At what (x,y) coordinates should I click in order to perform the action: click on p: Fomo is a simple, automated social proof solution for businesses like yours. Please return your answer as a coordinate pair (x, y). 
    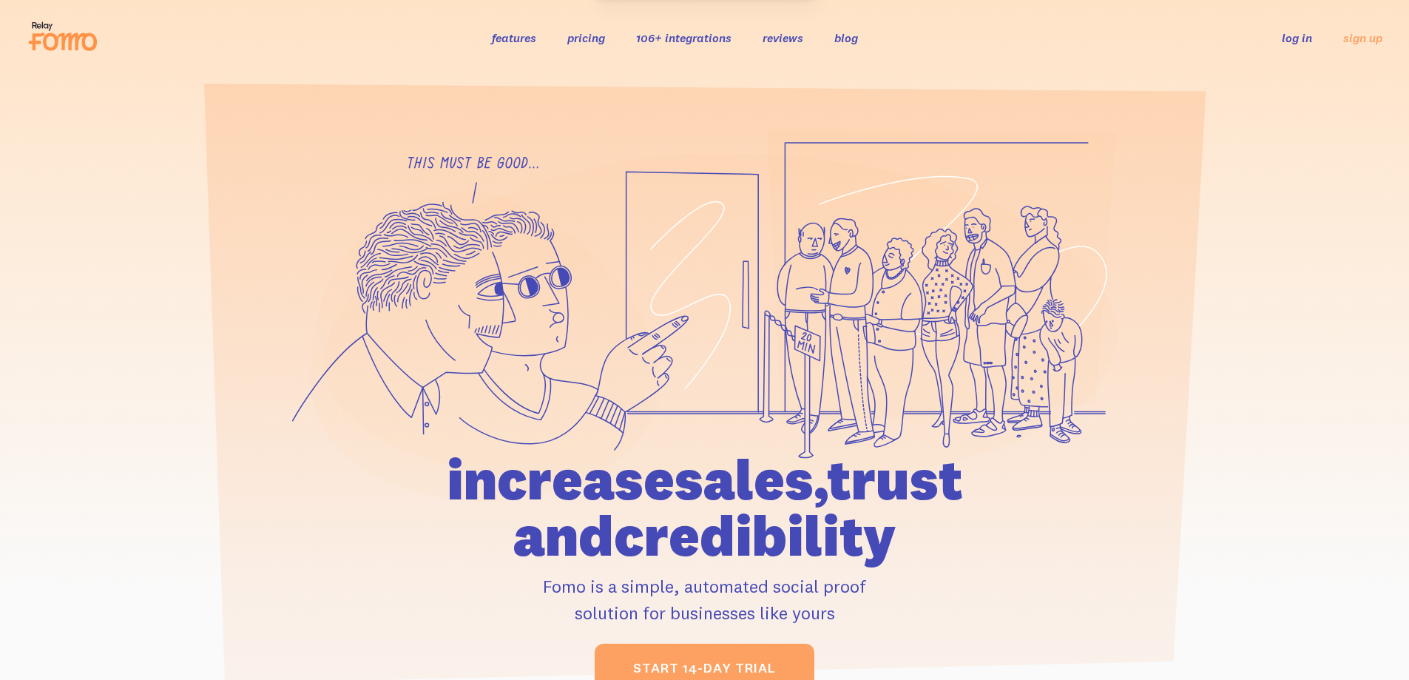
    Looking at the image, I should click on (705, 599).